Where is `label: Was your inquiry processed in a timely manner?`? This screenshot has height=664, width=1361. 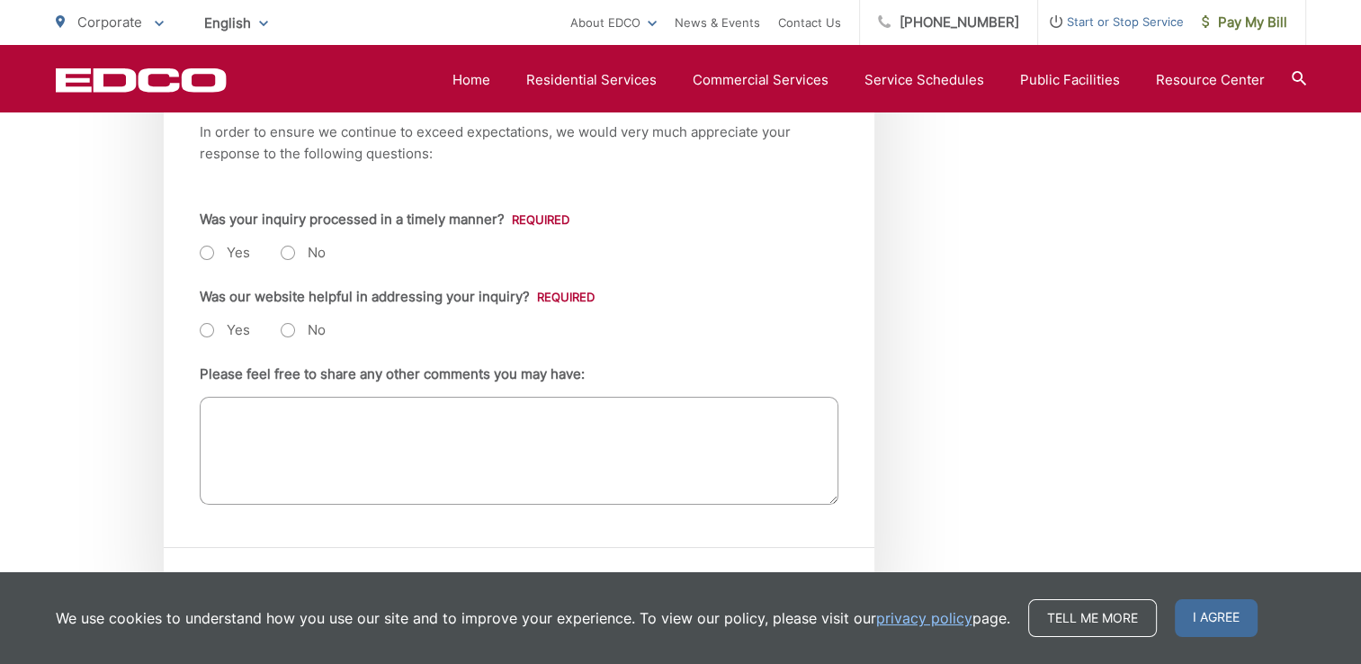 label: Was your inquiry processed in a timely manner? is located at coordinates (384, 220).